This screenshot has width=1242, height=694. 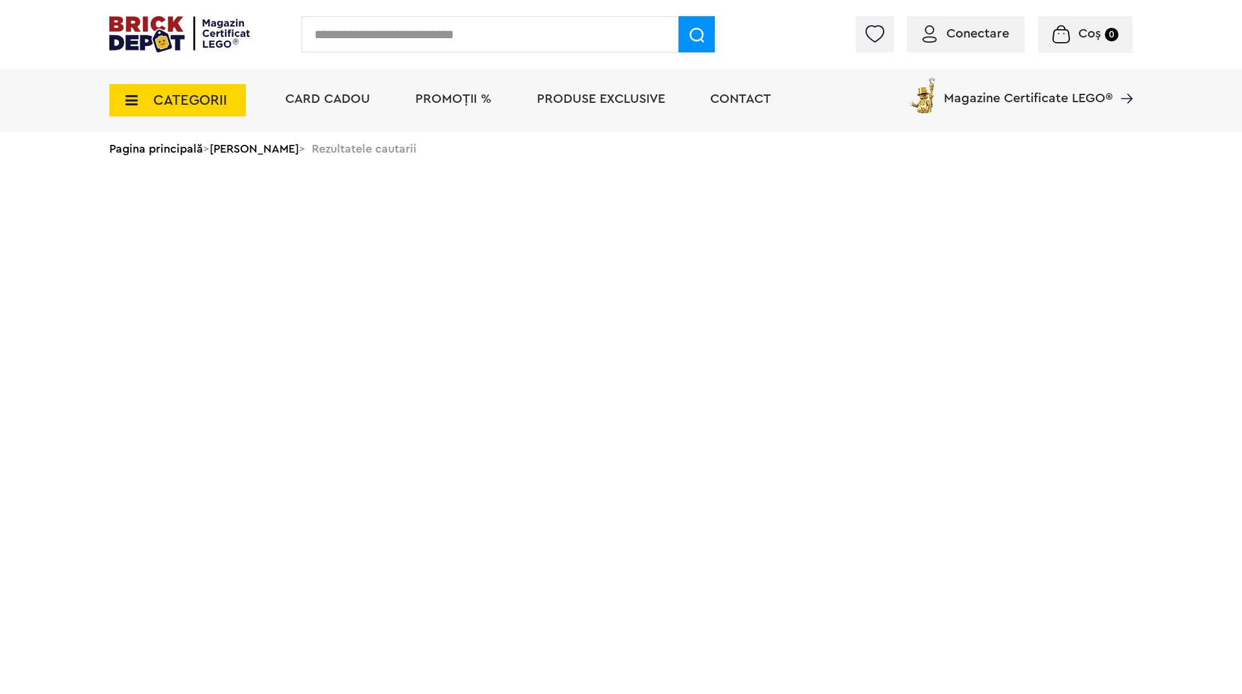 I want to click on a: Produse exclusive, so click(x=601, y=99).